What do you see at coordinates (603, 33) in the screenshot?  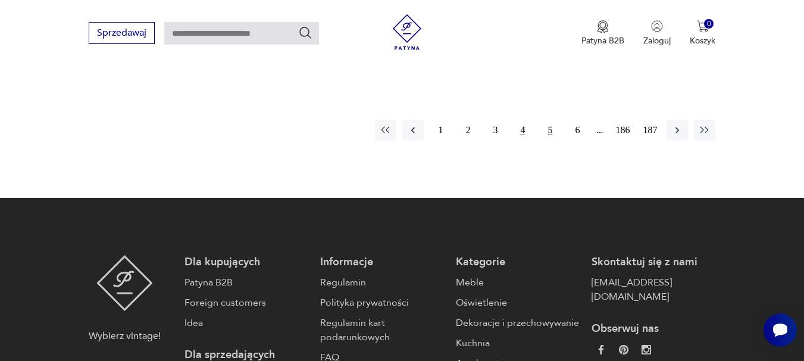 I see `button: Patyna B2B` at bounding box center [603, 33].